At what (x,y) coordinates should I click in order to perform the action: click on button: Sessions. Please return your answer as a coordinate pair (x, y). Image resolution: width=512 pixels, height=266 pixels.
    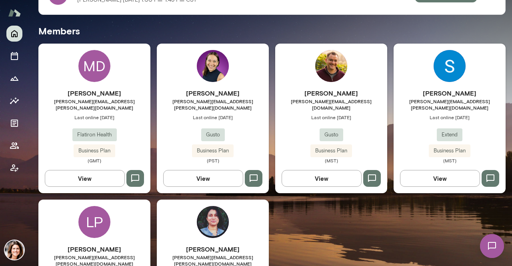
    Looking at the image, I should click on (14, 56).